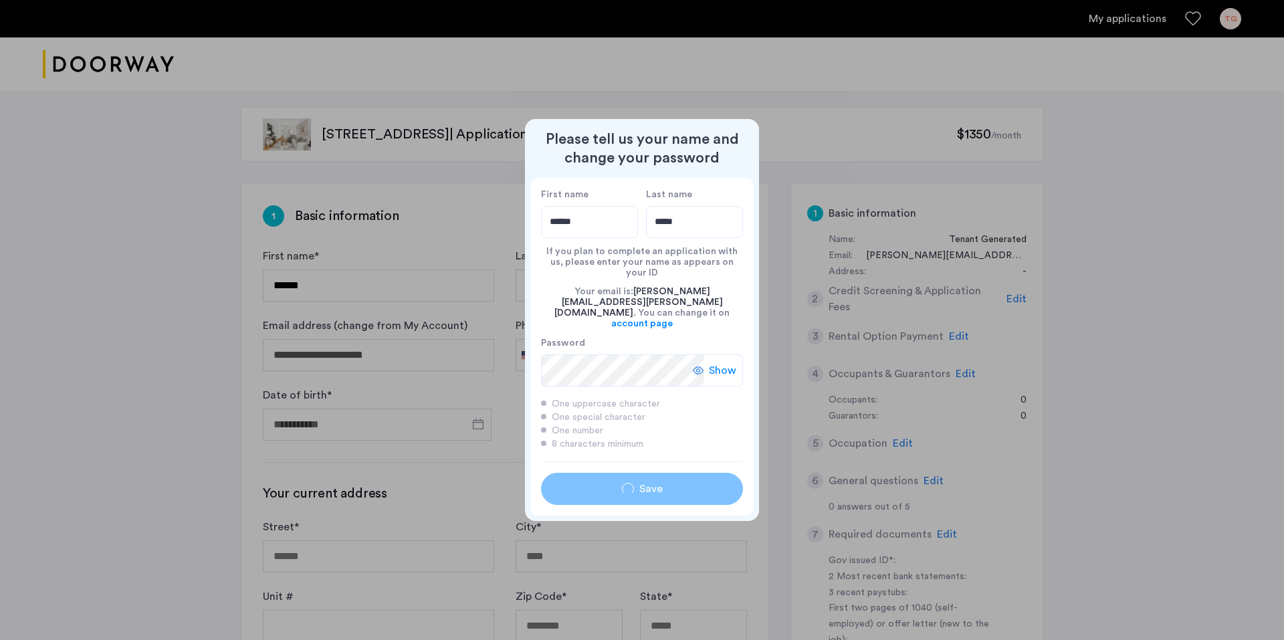 This screenshot has width=1284, height=640. What do you see at coordinates (642, 258) in the screenshot?
I see `div: If you plan to complete an application with us, please enter your name as appears on your ID` at bounding box center [642, 258].